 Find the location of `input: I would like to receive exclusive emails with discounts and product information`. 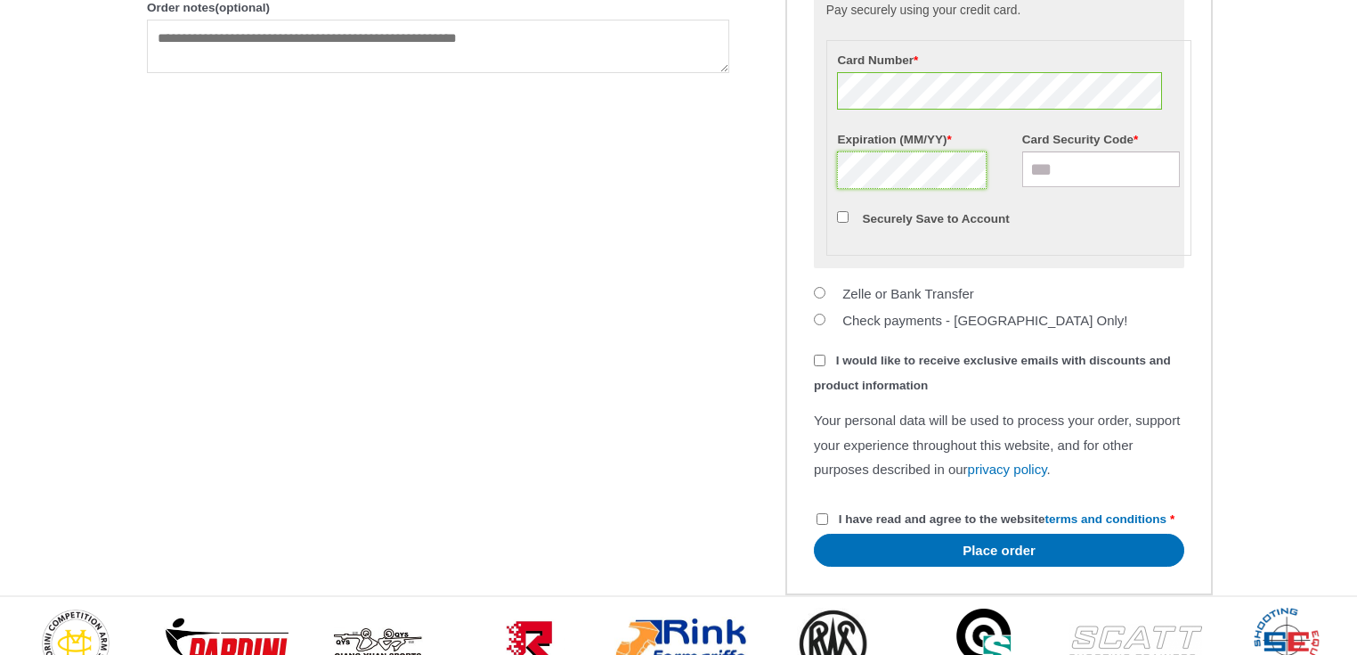

input: I would like to receive exclusive emails with discounts and product information is located at coordinates (819, 360).